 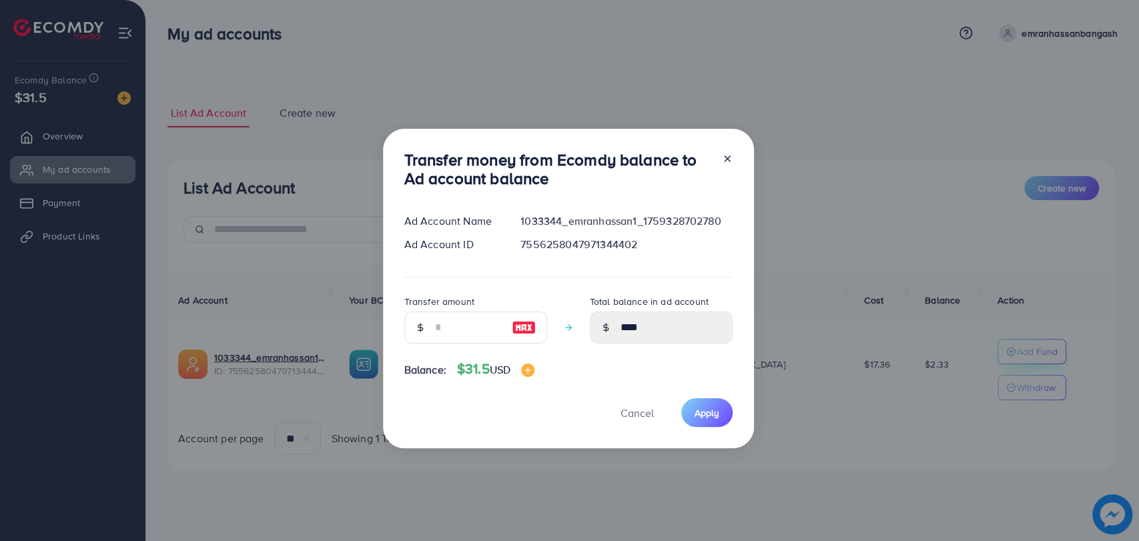 I want to click on button: Cancel, so click(x=637, y=413).